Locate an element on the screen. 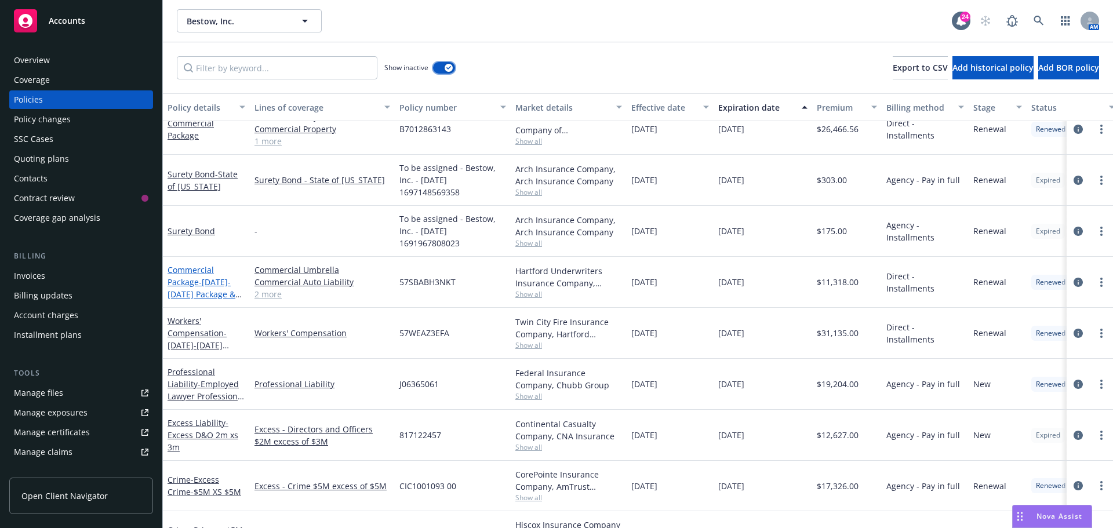 The height and width of the screenshot is (528, 1113). a: Contacts is located at coordinates (81, 178).